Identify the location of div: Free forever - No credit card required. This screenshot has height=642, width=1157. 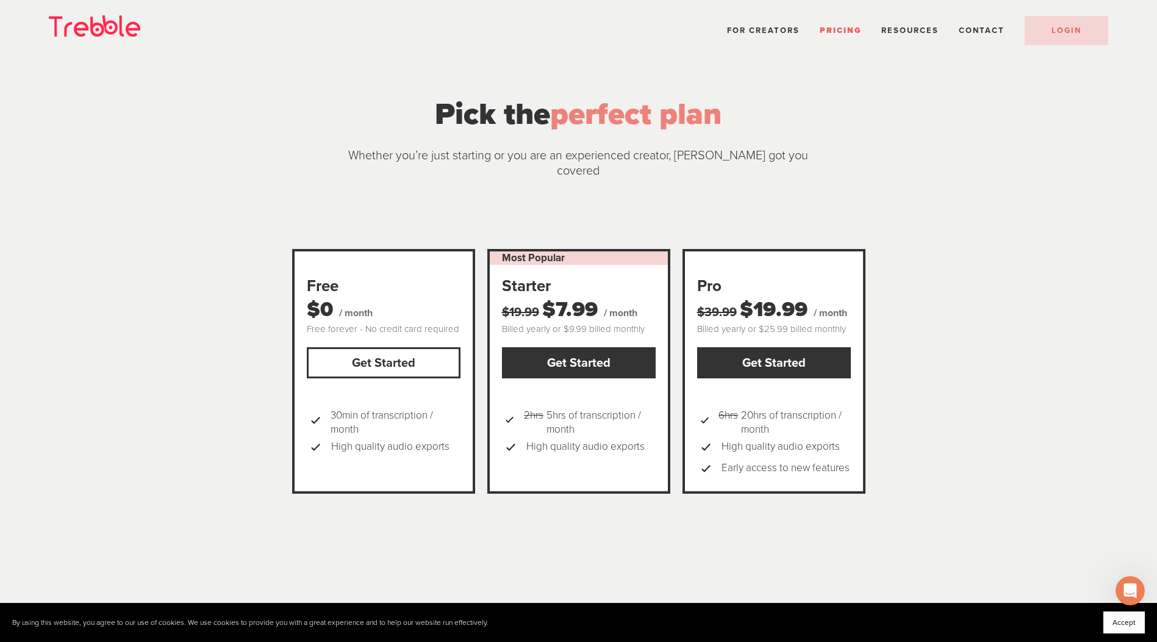
(384, 329).